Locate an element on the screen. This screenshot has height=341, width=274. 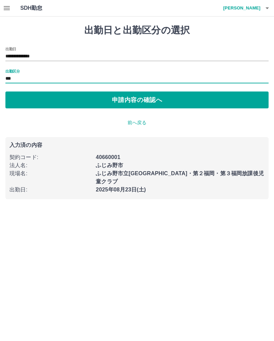
b: ふじみ野市 is located at coordinates (109, 165).